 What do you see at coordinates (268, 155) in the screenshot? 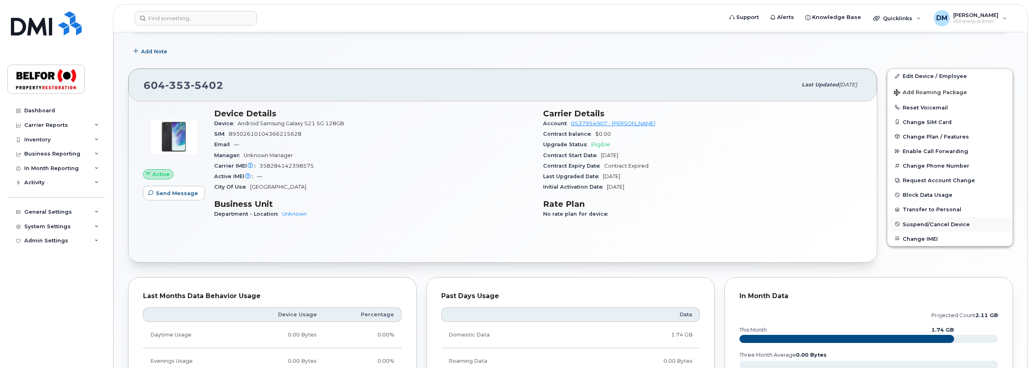
I see `span: Unknown Manager` at bounding box center [268, 155].